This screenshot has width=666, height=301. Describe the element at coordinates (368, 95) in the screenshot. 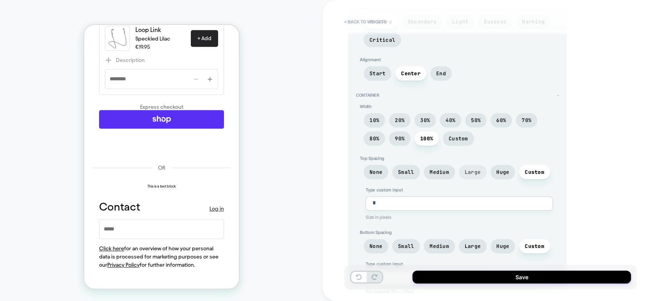

I see `span: Container` at that location.